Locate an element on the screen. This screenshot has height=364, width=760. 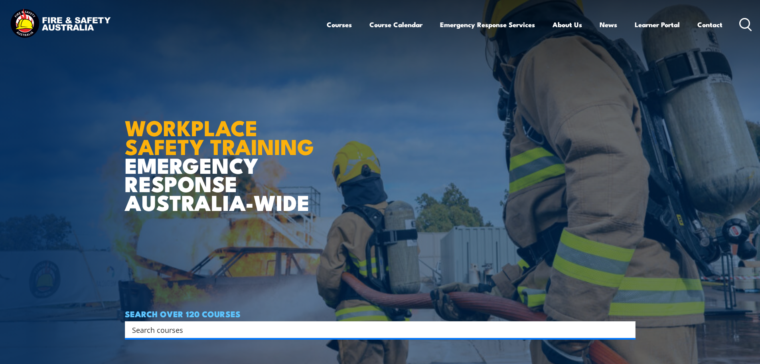
input: Search input is located at coordinates (375, 329).